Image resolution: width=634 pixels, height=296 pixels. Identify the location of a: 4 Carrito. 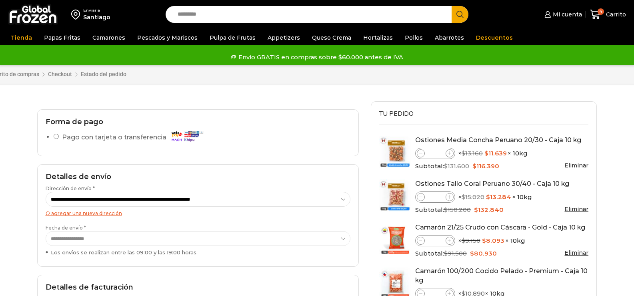
(608, 14).